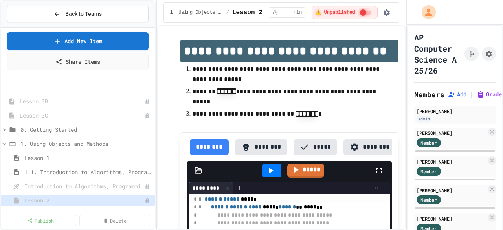 The height and width of the screenshot is (230, 503). What do you see at coordinates (472, 54) in the screenshot?
I see `button: Click to see fork details` at bounding box center [472, 54].